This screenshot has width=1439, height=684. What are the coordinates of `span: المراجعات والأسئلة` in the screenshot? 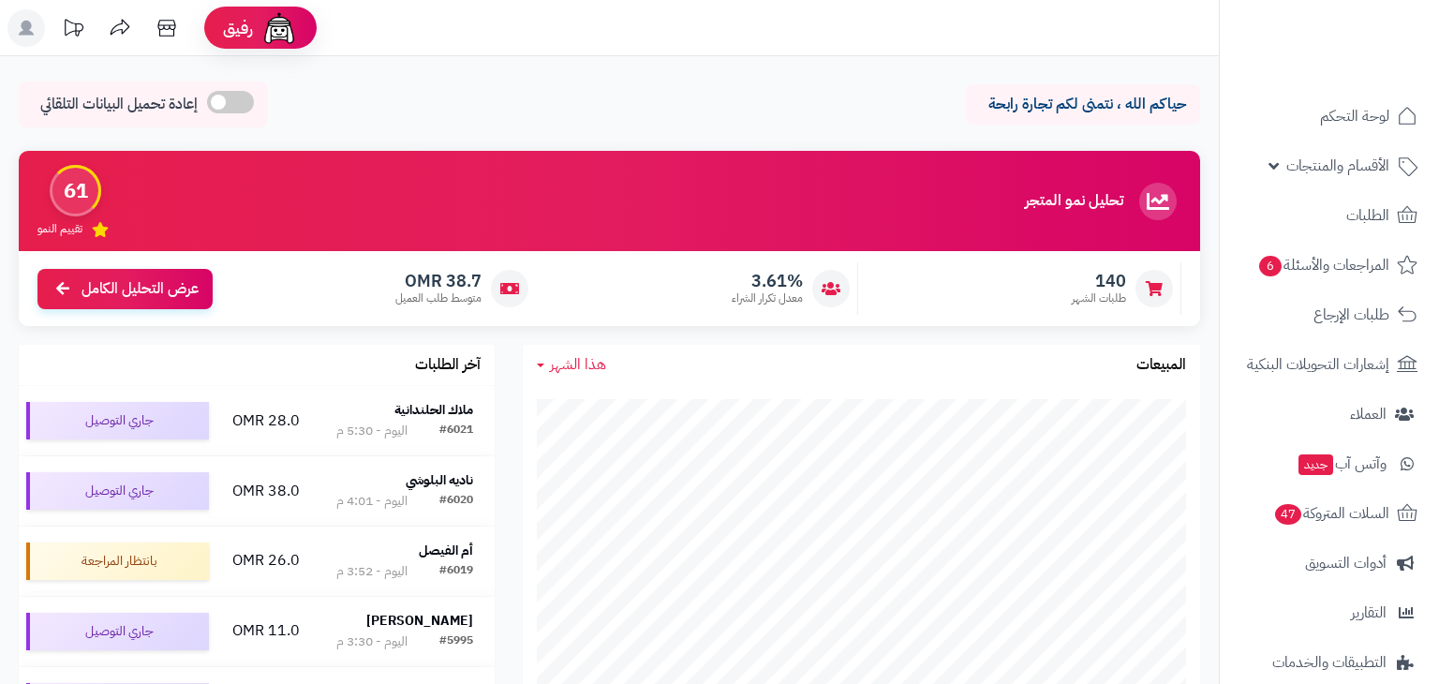 It's located at (1323, 265).